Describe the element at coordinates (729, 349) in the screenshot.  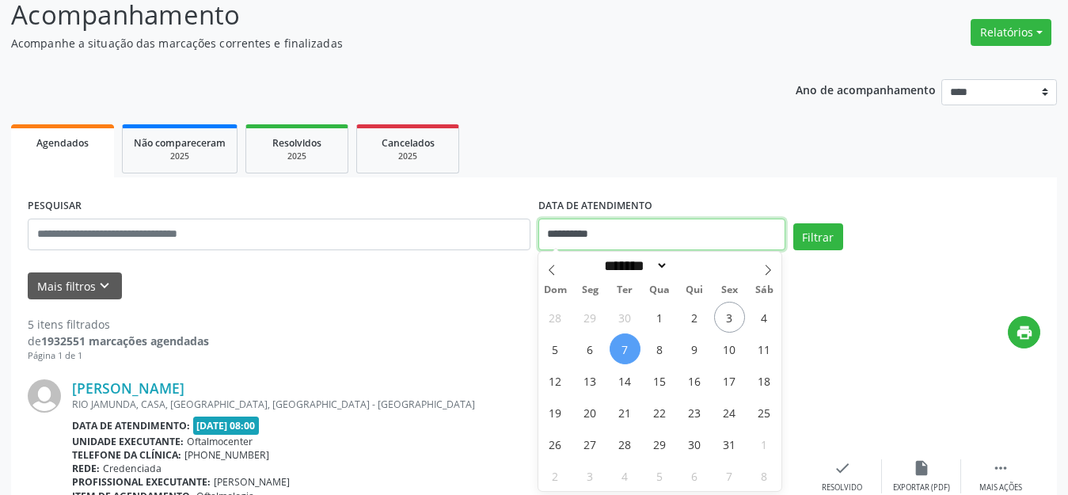
I see `span: Outubro 10, 2025` at that location.